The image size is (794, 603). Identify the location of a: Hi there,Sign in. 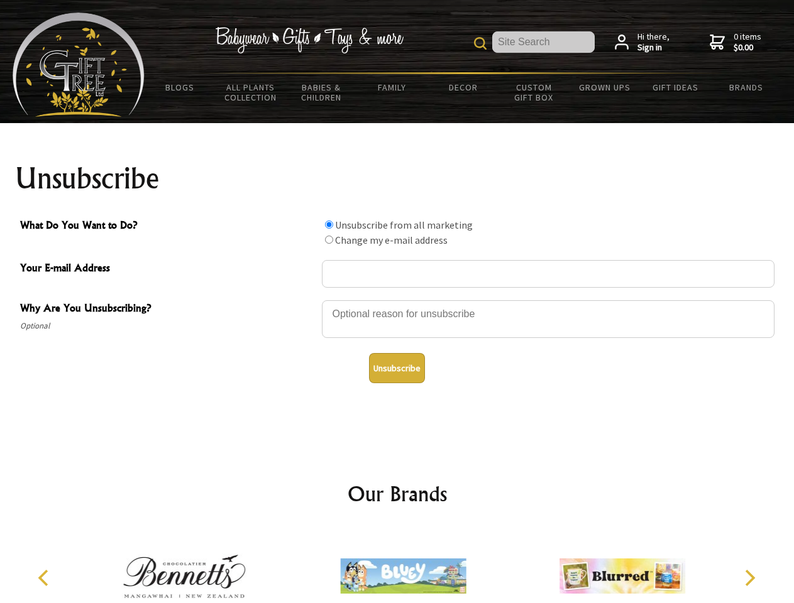
(642, 42).